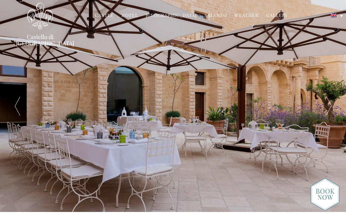 The image size is (346, 219). Describe the element at coordinates (324, 194) in the screenshot. I see `img: new-booknow.png` at that location.